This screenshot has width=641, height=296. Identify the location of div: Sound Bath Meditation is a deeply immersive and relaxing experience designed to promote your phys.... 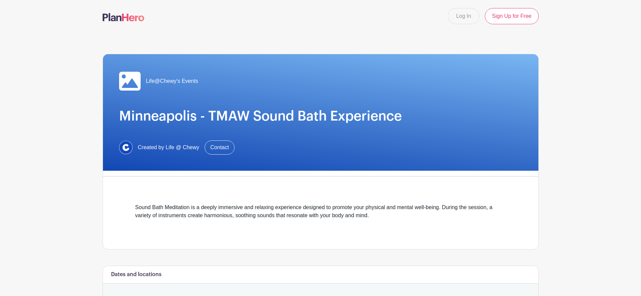
(320, 215).